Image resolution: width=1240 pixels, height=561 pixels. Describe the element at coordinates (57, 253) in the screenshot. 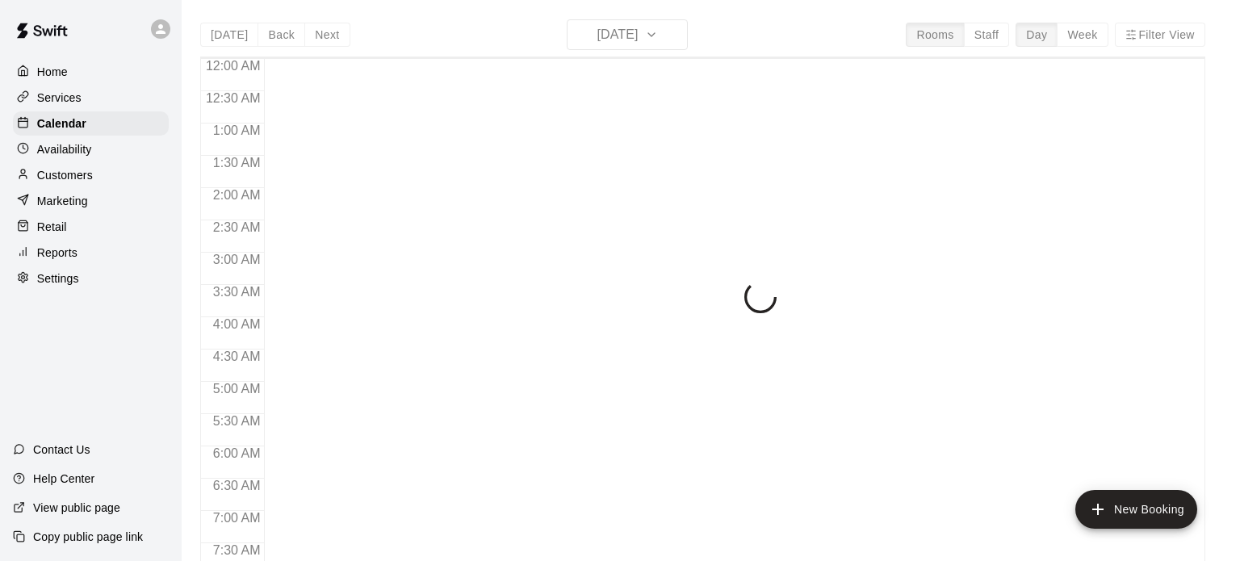

I see `p: Reports` at that location.